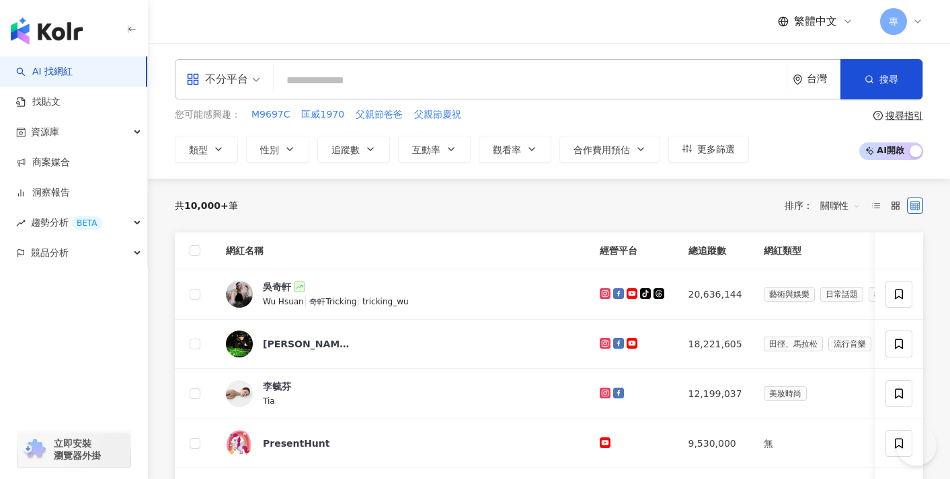 Image resolution: width=950 pixels, height=479 pixels. I want to click on span: M9697C, so click(270, 115).